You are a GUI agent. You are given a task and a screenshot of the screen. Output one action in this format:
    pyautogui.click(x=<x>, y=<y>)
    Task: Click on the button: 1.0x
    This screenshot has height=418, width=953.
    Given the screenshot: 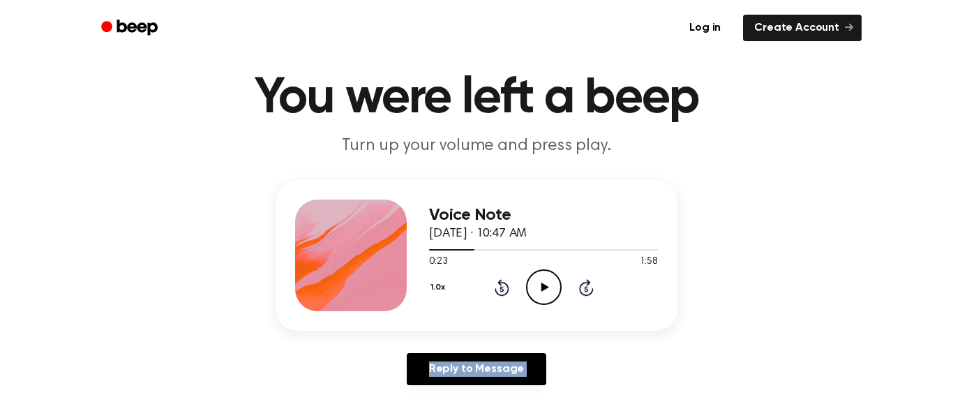 What is the action you would take?
    pyautogui.click(x=440, y=287)
    